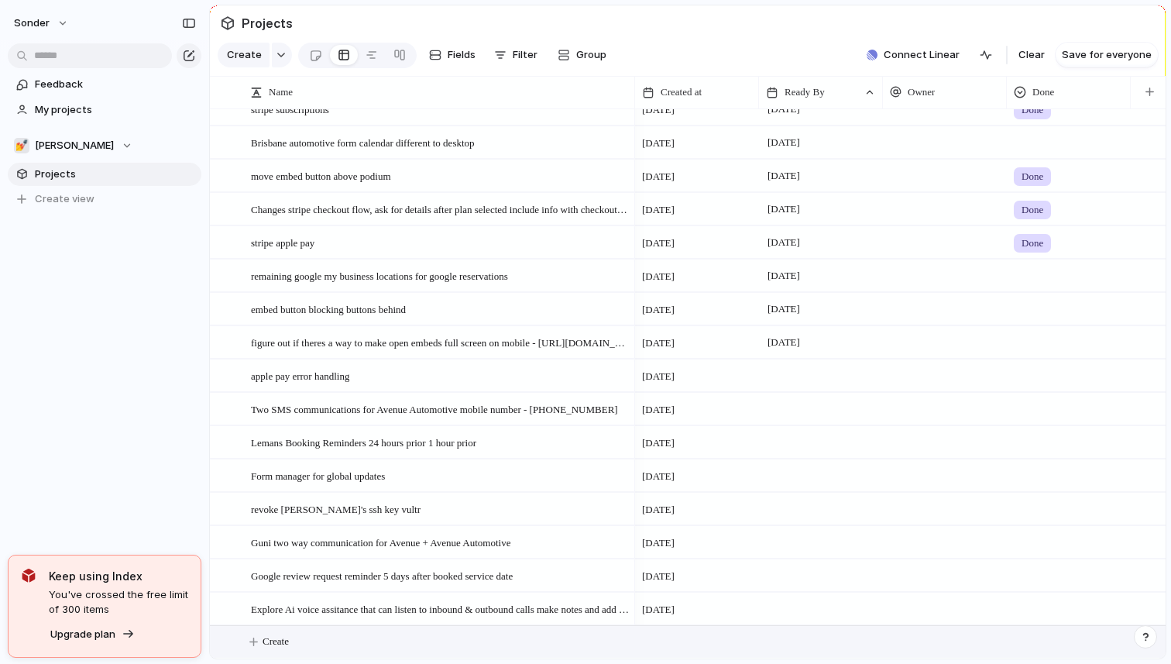  I want to click on span: Create view, so click(64, 199).